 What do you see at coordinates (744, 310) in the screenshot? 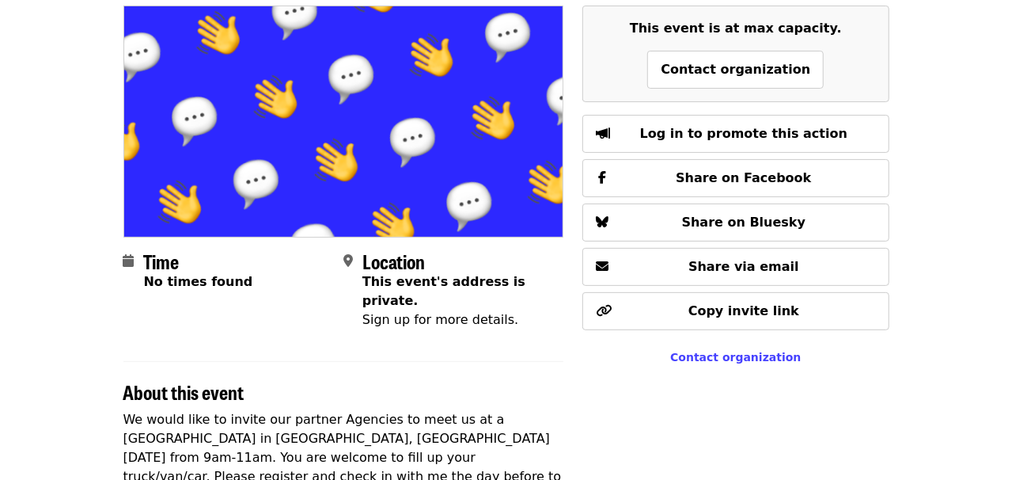
I see `span: Copy invite link` at bounding box center [744, 310].